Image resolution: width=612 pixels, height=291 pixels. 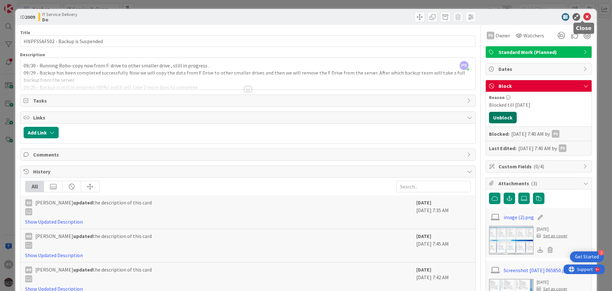 What do you see at coordinates (248, 65) in the screenshot?
I see `p: 09/30 - Running Robo-copy now from F: drive to other smaller drive , still in progress .` at bounding box center [248, 65].